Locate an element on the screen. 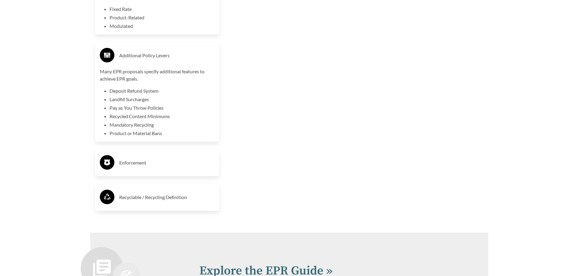  h3: Recyclable / Recycling Definition is located at coordinates (167, 197).